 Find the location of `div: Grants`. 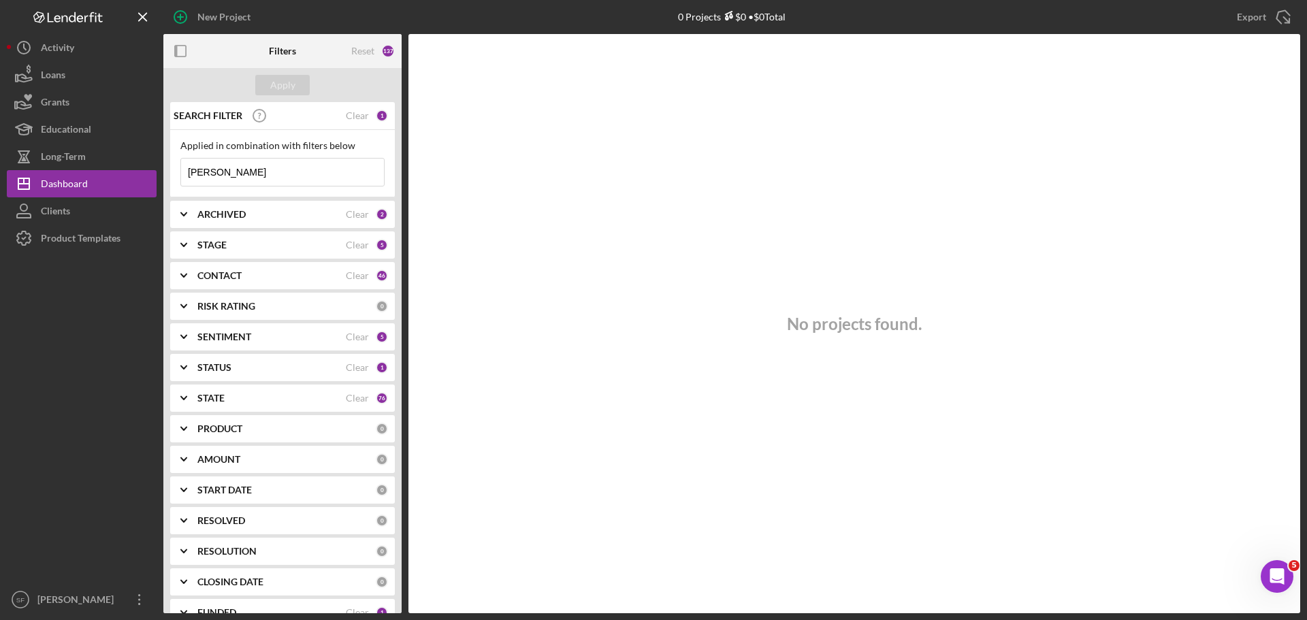

div: Grants is located at coordinates (55, 104).